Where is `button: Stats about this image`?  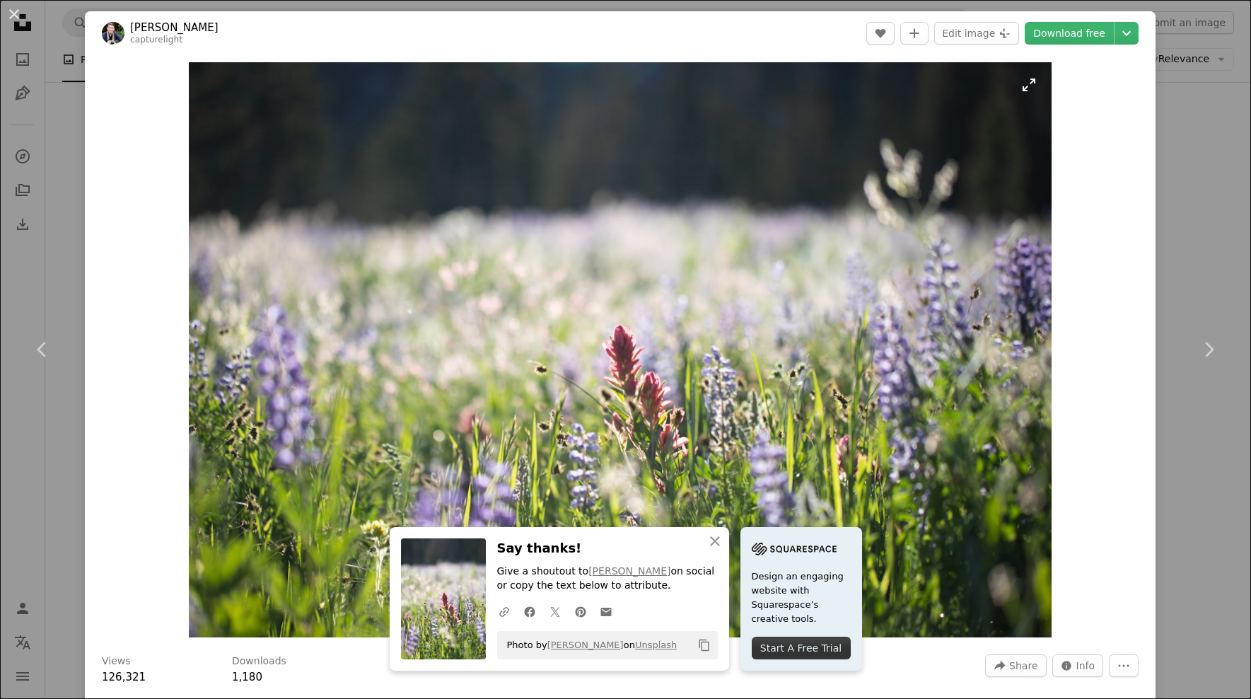 button: Stats about this image is located at coordinates (1078, 666).